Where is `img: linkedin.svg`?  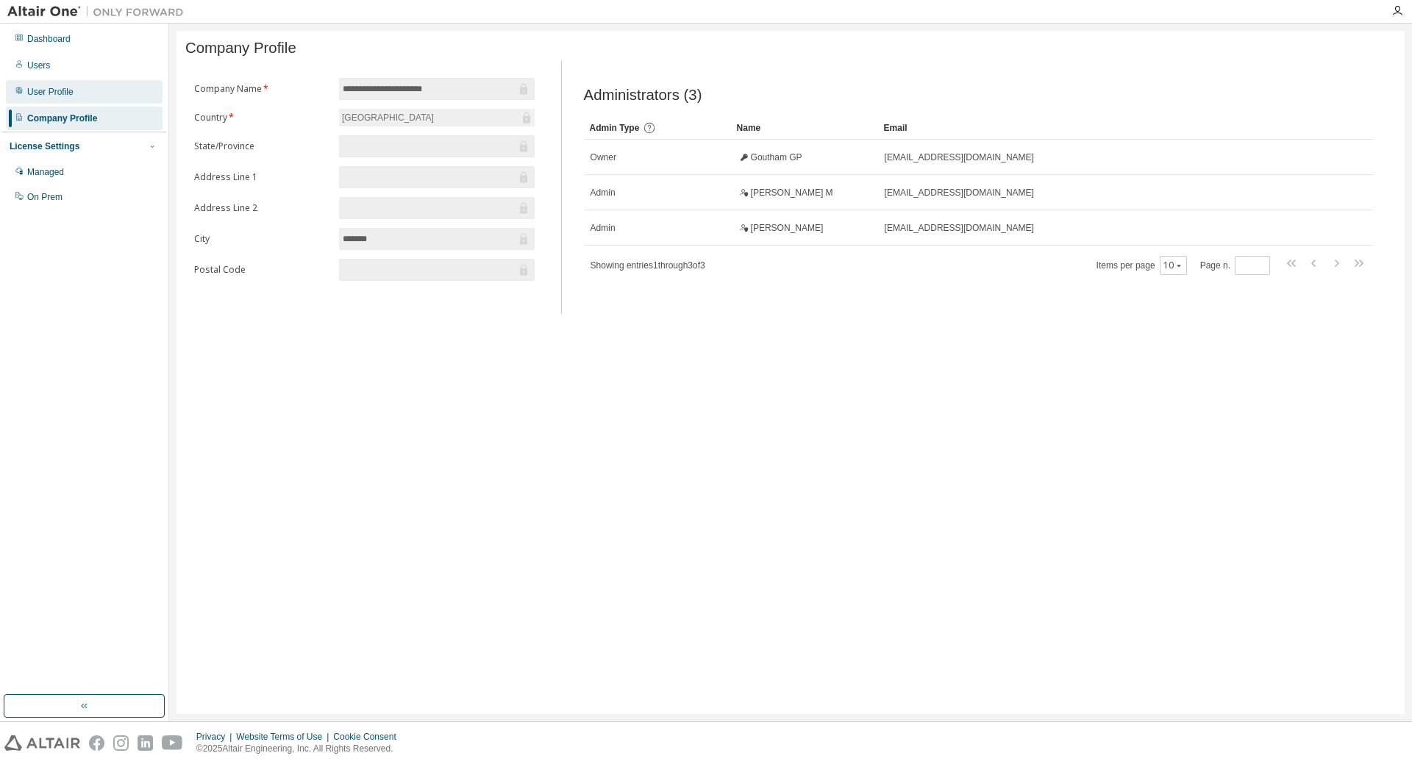
img: linkedin.svg is located at coordinates (145, 743).